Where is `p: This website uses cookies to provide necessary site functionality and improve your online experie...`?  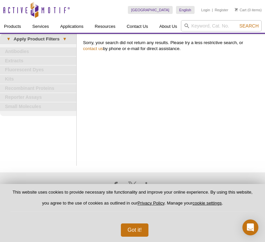
p: This website uses cookies to provide necessary site functionality and improve your online experie... is located at coordinates (132, 200).